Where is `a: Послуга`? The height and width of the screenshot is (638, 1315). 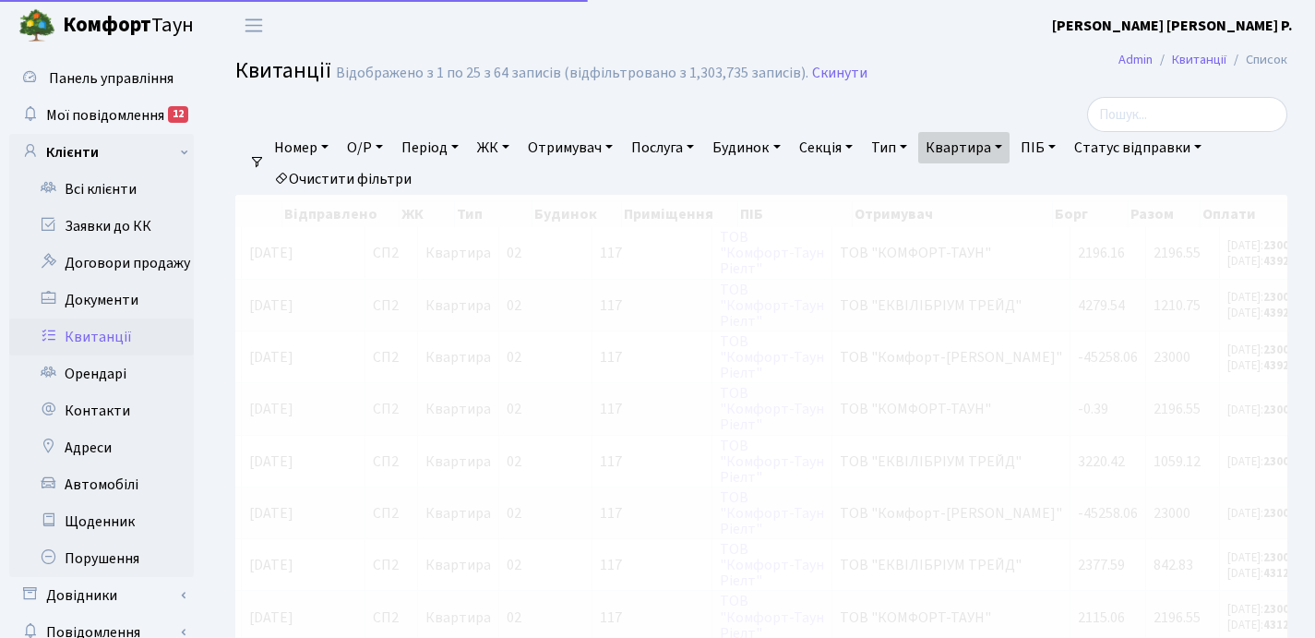 a: Послуга is located at coordinates (663, 148).